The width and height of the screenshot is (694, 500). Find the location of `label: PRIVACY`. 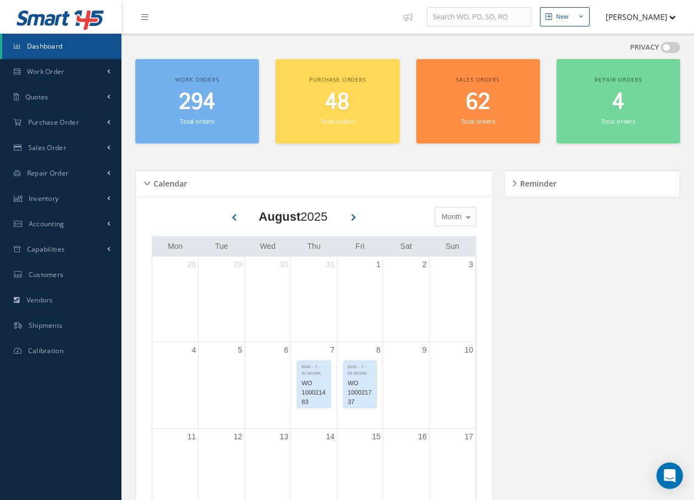

label: PRIVACY is located at coordinates (644, 47).